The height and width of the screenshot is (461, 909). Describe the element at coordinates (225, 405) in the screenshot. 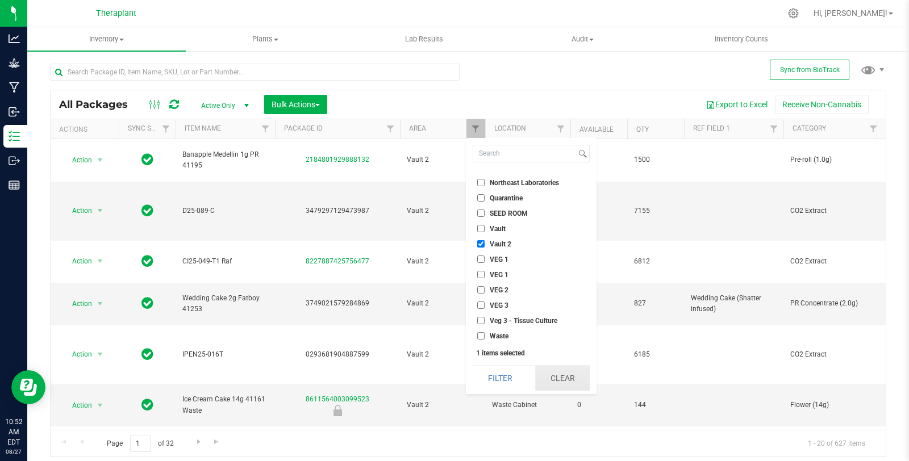

I see `span: Ice Cream Cake 14g 41161 Waste` at that location.